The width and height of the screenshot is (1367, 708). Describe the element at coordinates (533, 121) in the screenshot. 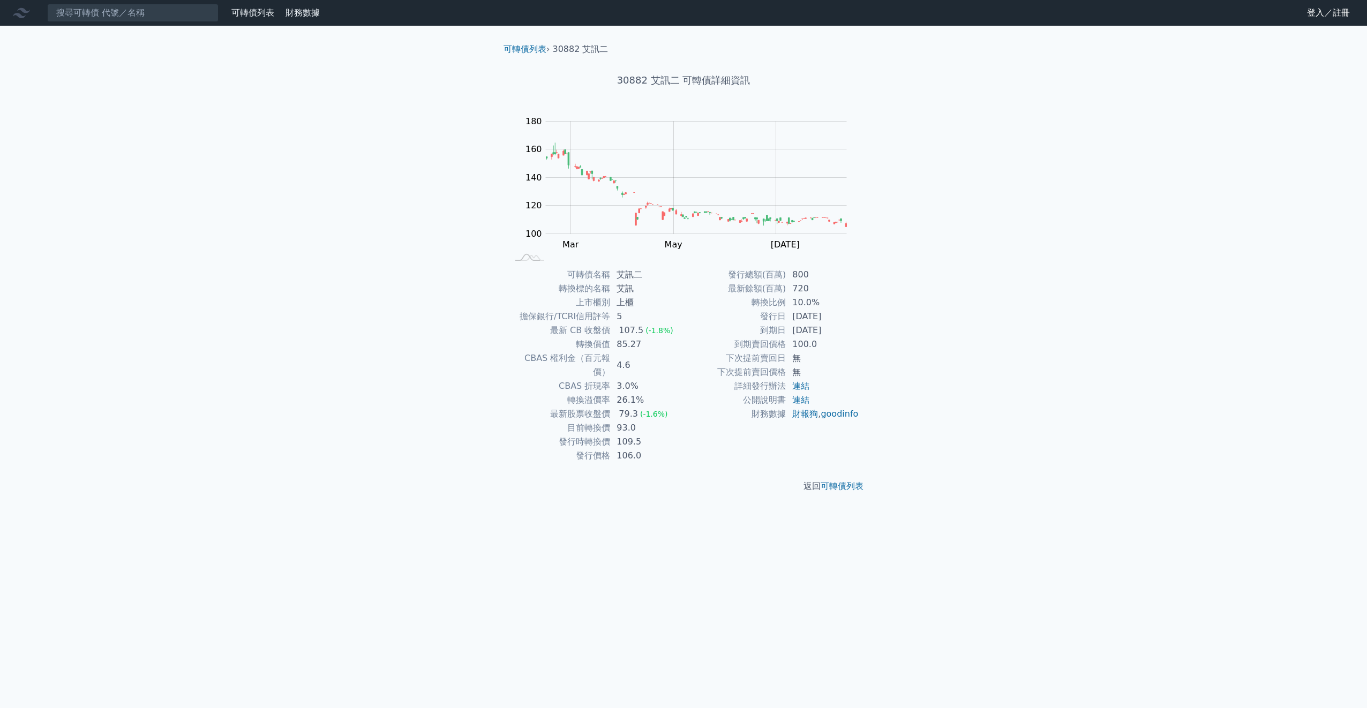

I see `tspan: 180` at that location.